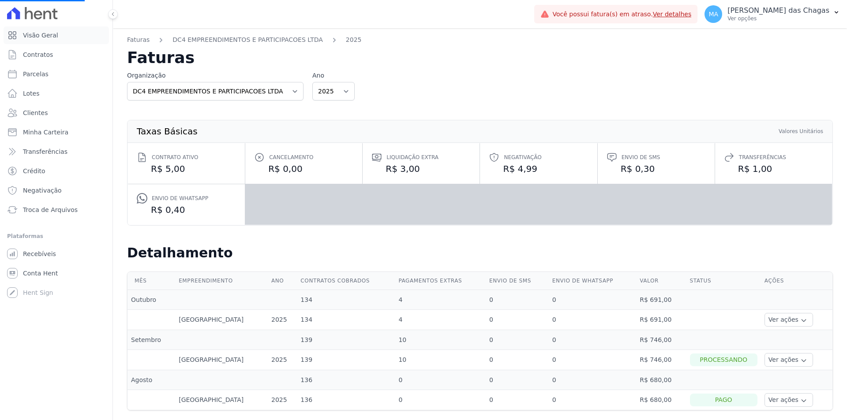 Image resolution: width=847 pixels, height=420 pixels. What do you see at coordinates (56, 152) in the screenshot?
I see `a: Transferências` at bounding box center [56, 152].